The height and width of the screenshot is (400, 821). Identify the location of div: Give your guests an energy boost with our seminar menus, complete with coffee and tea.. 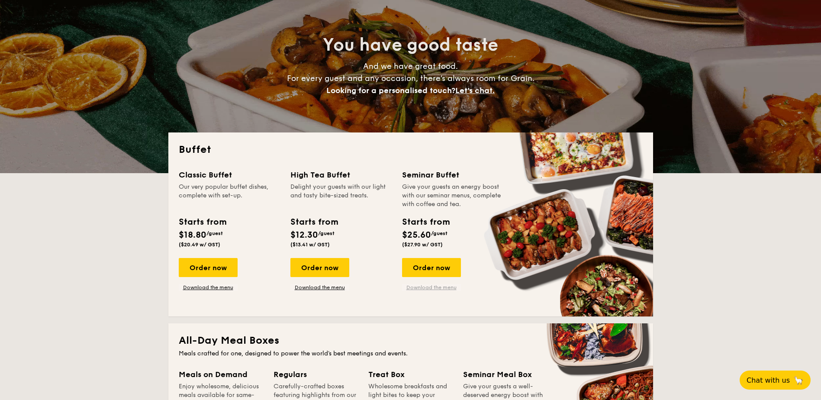
(453, 196).